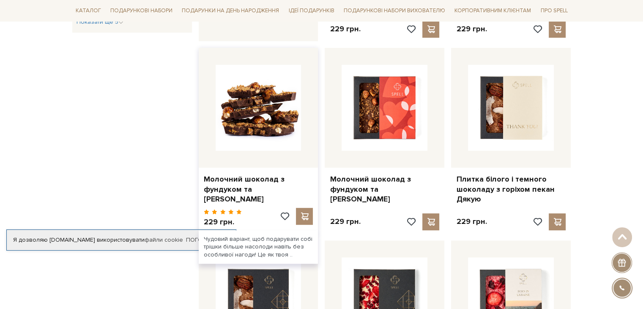 The image size is (643, 309). Describe the element at coordinates (230, 11) in the screenshot. I see `a: Подарунки на День народження` at that location.